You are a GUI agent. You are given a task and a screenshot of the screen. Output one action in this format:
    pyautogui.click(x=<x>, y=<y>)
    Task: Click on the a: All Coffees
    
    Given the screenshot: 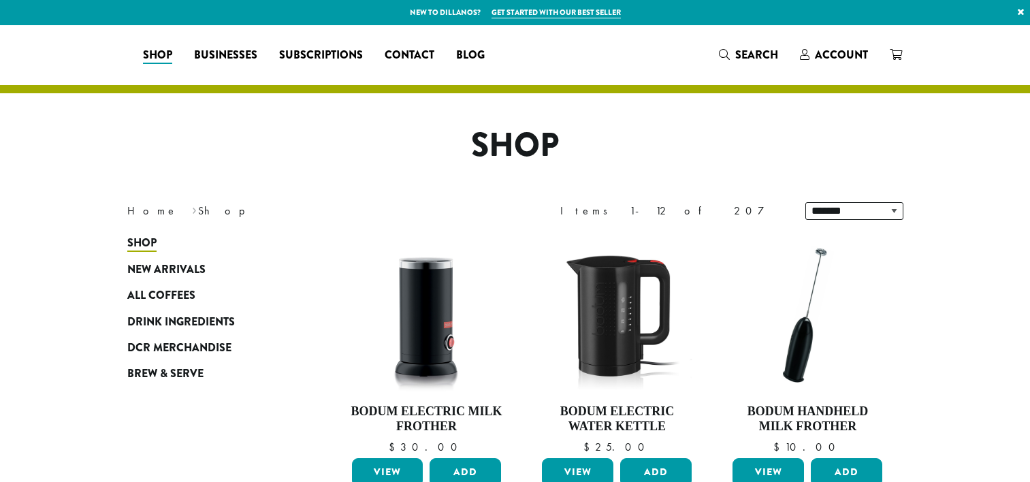 What is the action you would take?
    pyautogui.click(x=209, y=295)
    